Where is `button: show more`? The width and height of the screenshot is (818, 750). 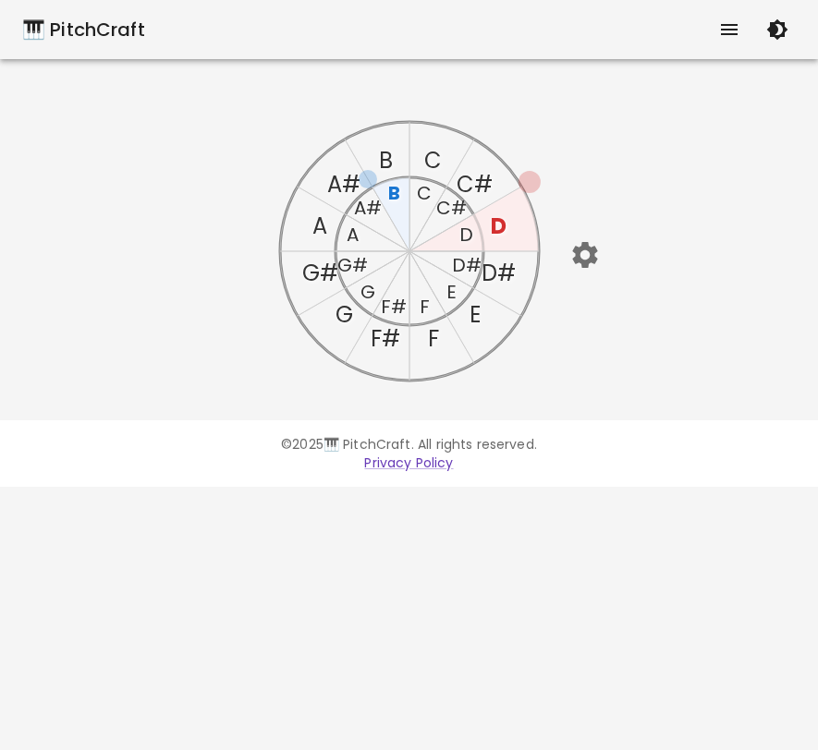
button: show more is located at coordinates (729, 30).